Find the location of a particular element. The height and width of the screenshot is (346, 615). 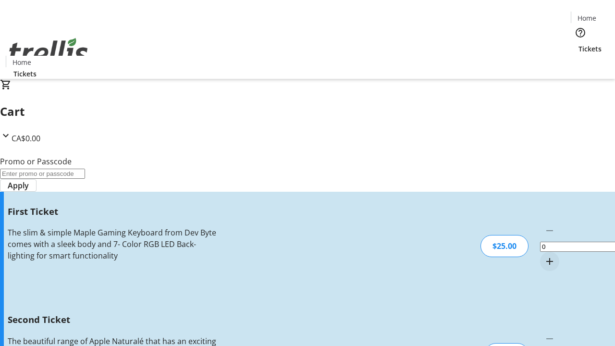

div: $25.00 is located at coordinates (504, 246).